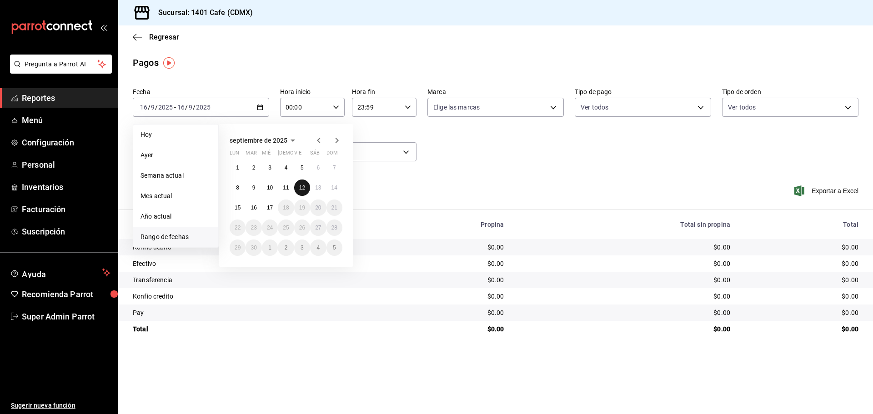 This screenshot has width=873, height=414. Describe the element at coordinates (201, 92) in the screenshot. I see `label: Fecha` at that location.